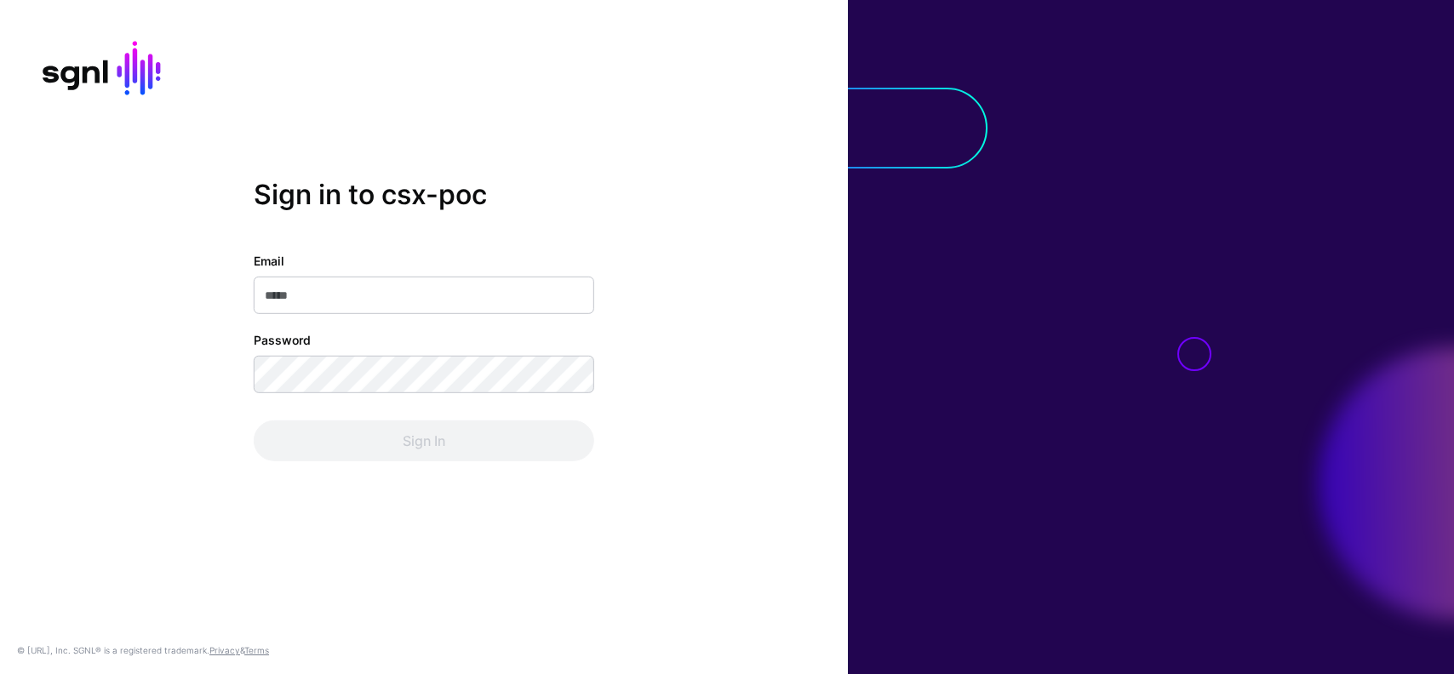 This screenshot has height=674, width=1454. What do you see at coordinates (256, 651) in the screenshot?
I see `a: Terms` at bounding box center [256, 651].